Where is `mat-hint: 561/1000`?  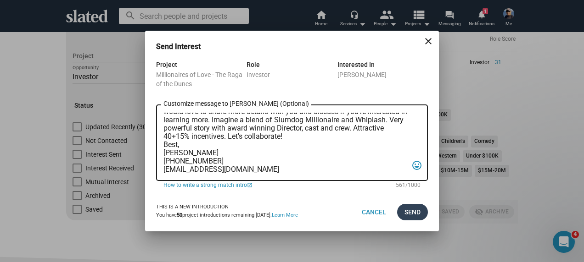
mat-hint: 561/1000 is located at coordinates (408, 186).